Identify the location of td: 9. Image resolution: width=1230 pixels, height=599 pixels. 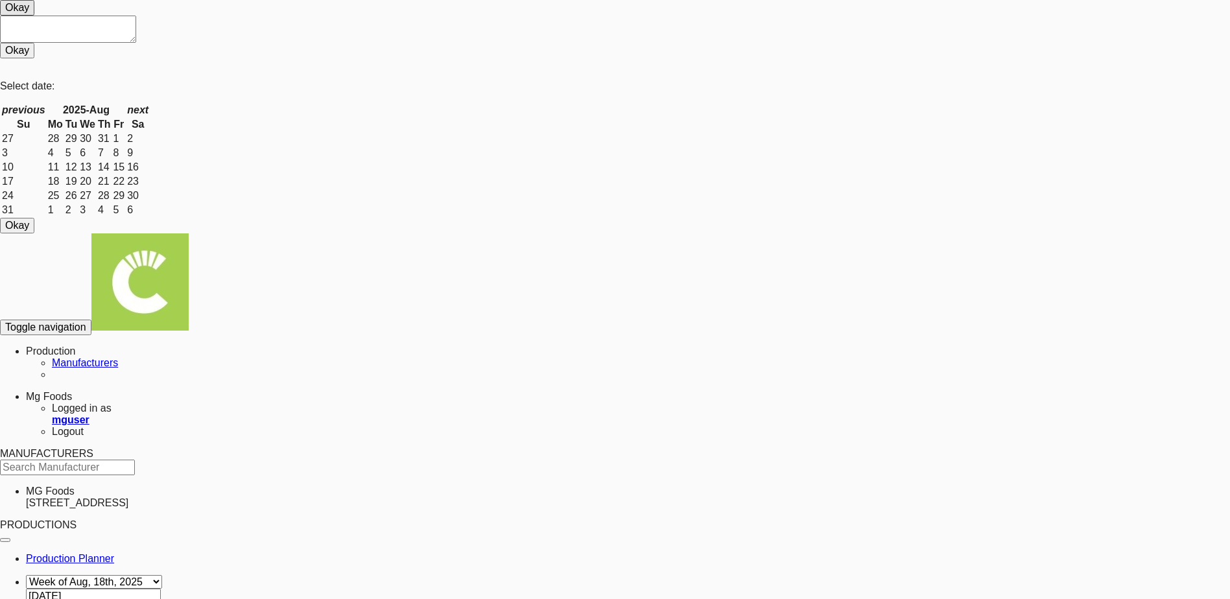
(137, 153).